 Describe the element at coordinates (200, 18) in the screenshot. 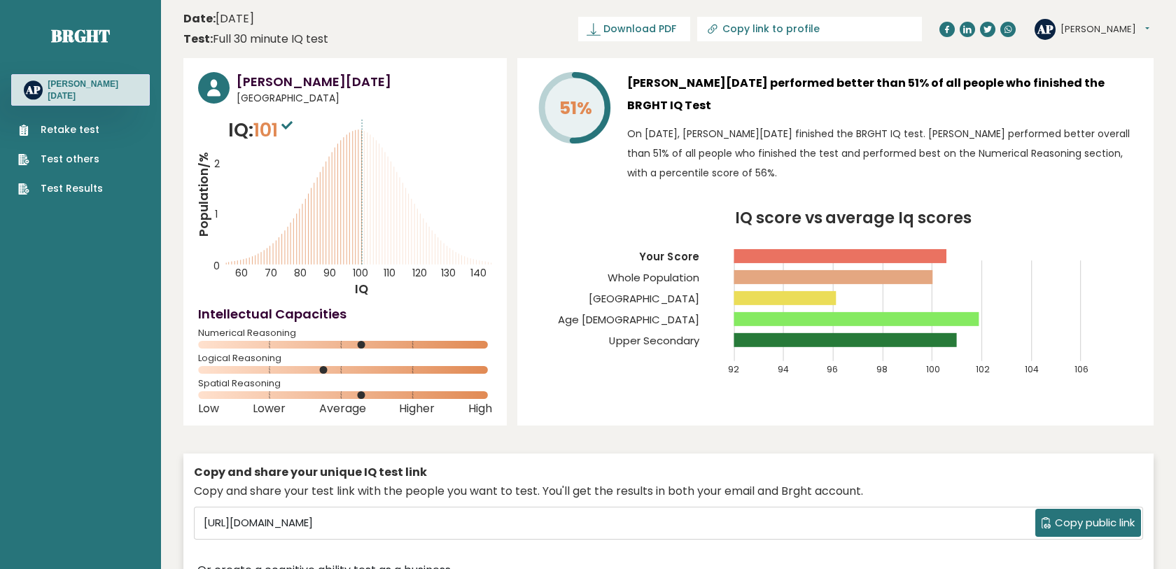

I see `b: Date:` at that location.